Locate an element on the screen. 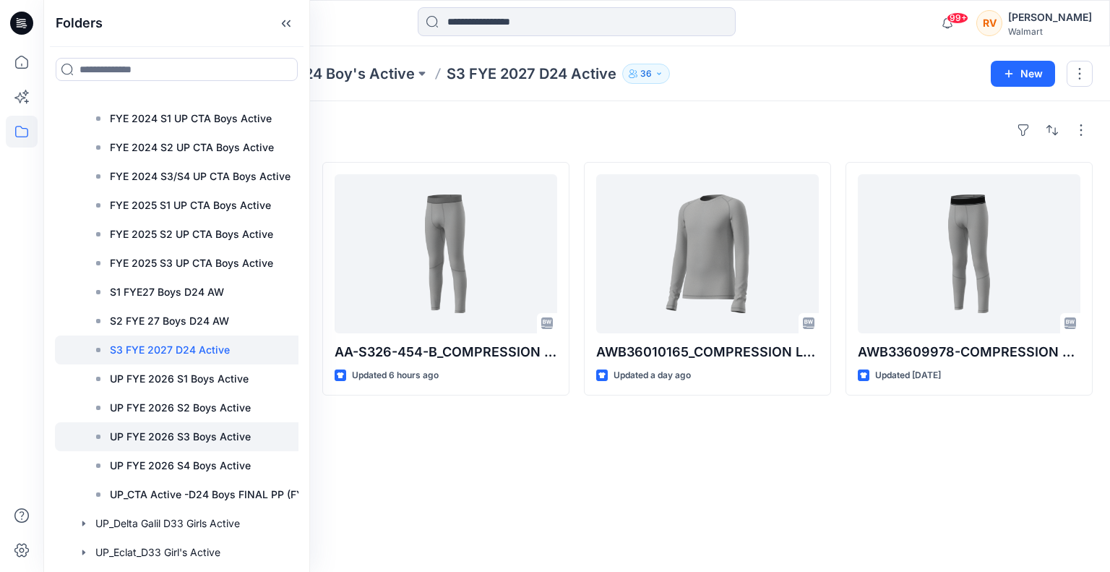 The image size is (1110, 572). p: UP FYE 2026 S3 Boys Active is located at coordinates (180, 436).